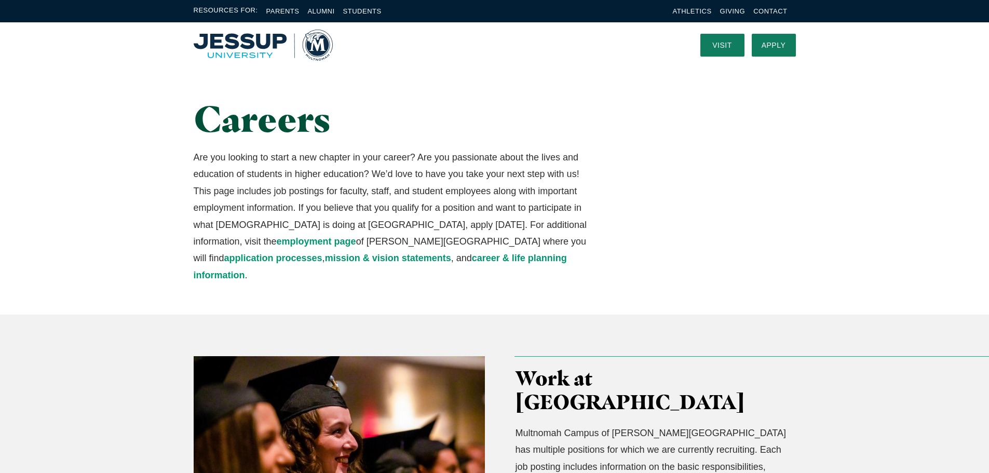 Image resolution: width=989 pixels, height=473 pixels. I want to click on a: mission & vision statements, so click(388, 258).